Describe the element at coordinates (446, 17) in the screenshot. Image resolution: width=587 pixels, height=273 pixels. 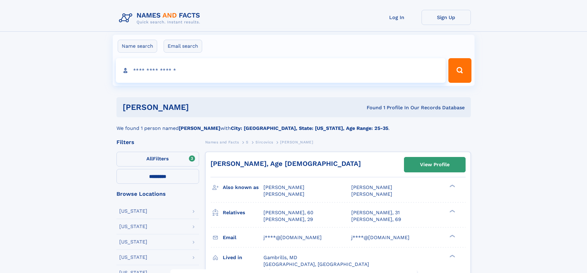
I see `a: Sign Up` at that location.